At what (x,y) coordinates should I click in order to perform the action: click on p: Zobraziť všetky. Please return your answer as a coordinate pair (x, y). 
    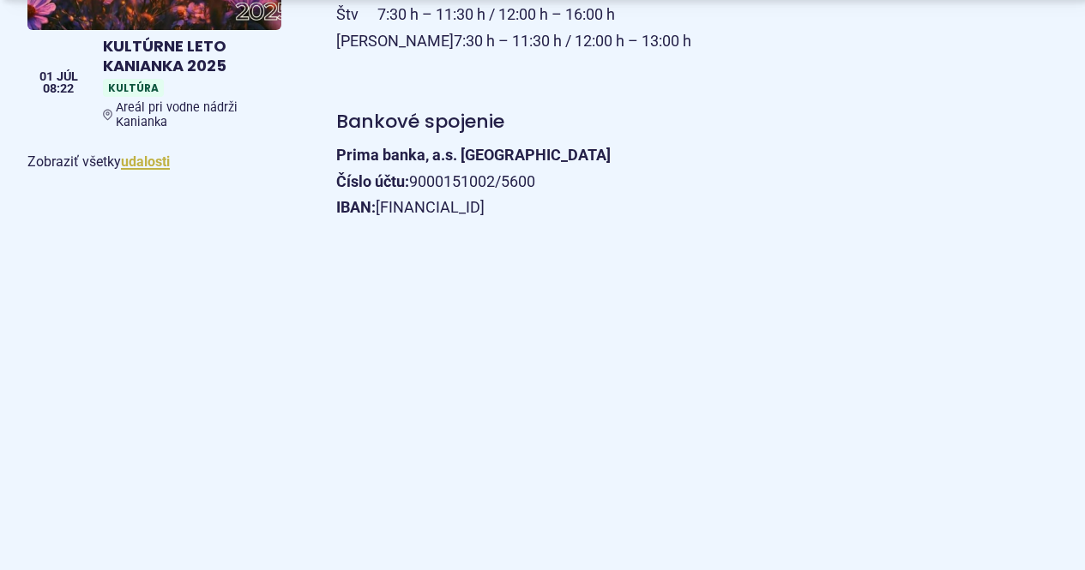
    Looking at the image, I should click on (154, 161).